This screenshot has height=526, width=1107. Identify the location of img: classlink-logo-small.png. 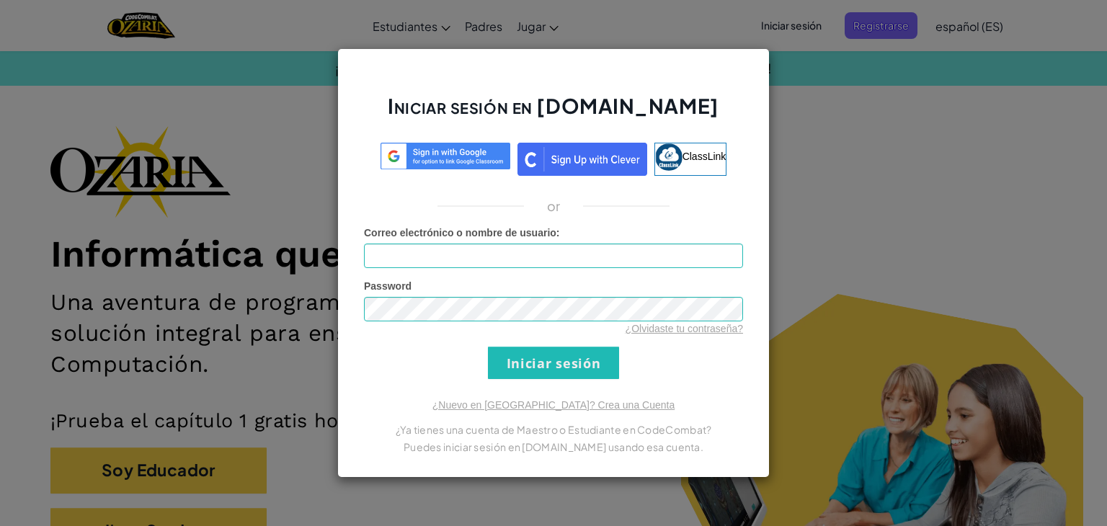
(669, 157).